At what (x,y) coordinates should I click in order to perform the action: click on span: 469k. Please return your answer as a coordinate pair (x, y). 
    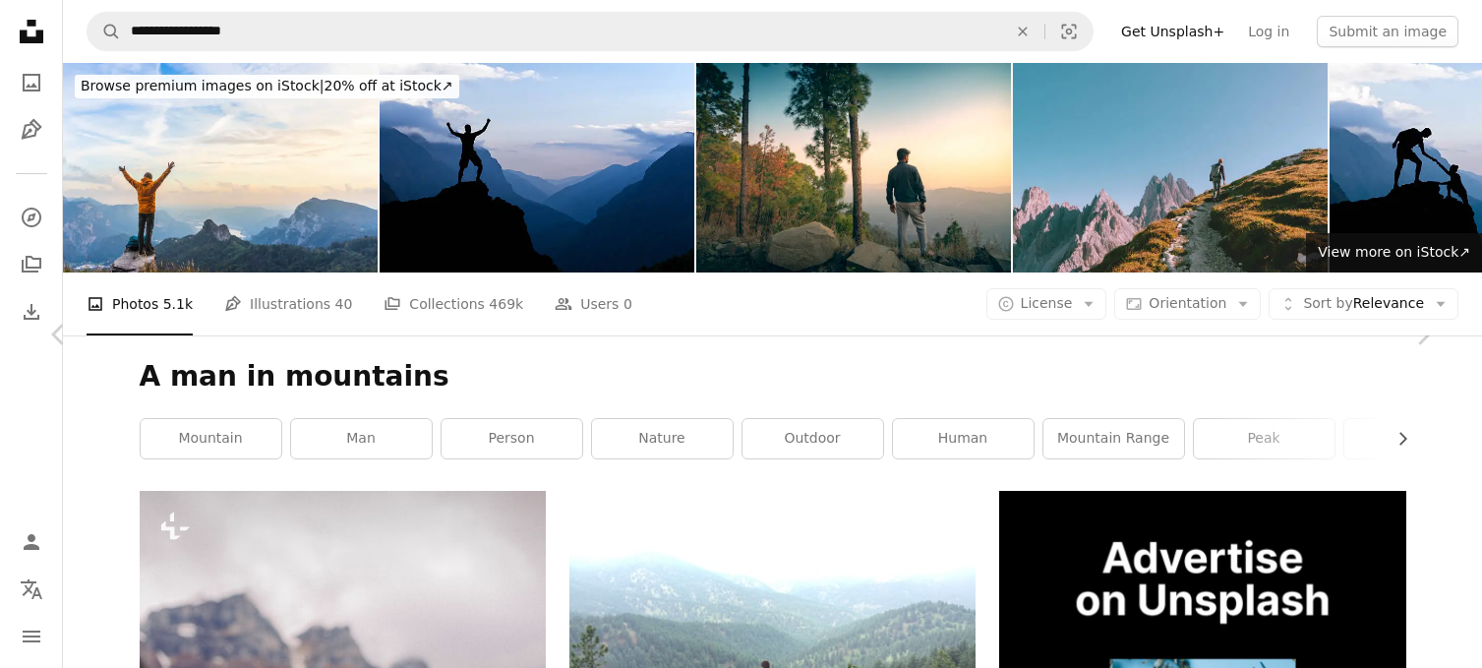
    Looking at the image, I should click on (505, 304).